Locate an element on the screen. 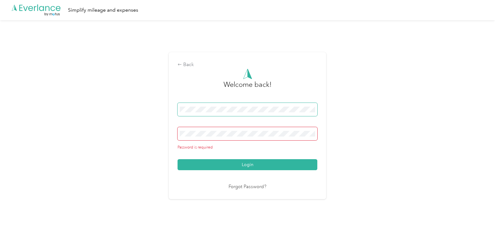 Image resolution: width=498 pixels, height=246 pixels. div: Password is required is located at coordinates (247, 147).